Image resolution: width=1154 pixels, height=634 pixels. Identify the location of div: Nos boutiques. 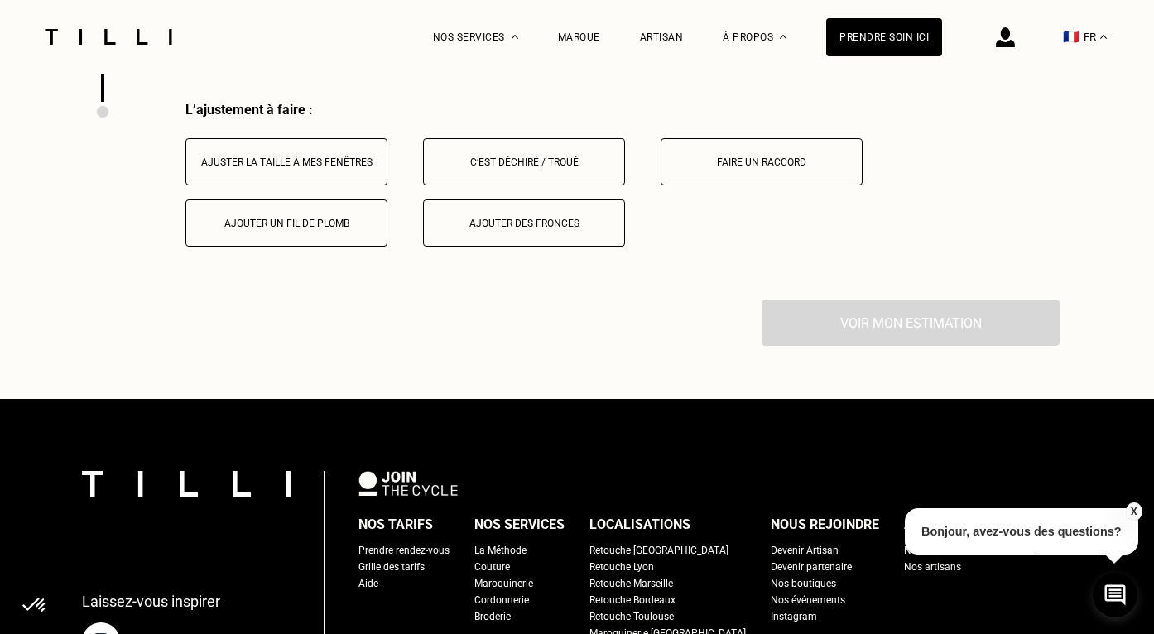
(803, 584).